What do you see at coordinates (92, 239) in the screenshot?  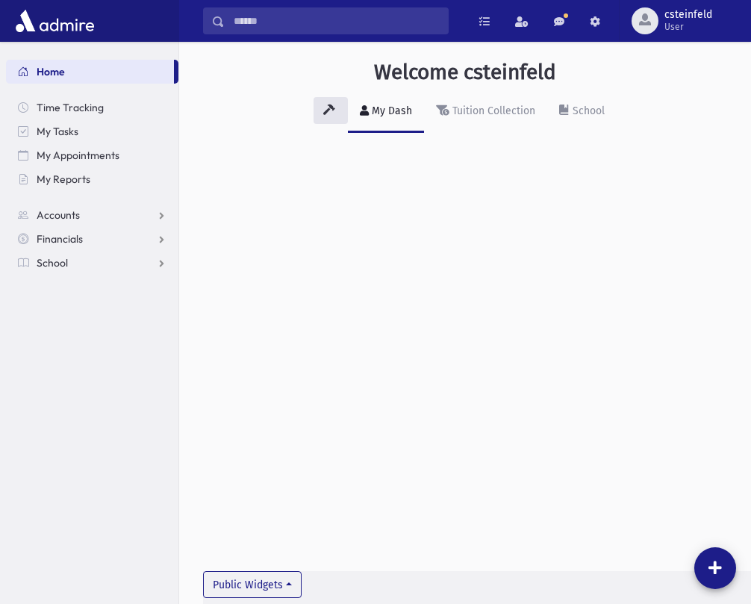 I see `a: Financials` at bounding box center [92, 239].